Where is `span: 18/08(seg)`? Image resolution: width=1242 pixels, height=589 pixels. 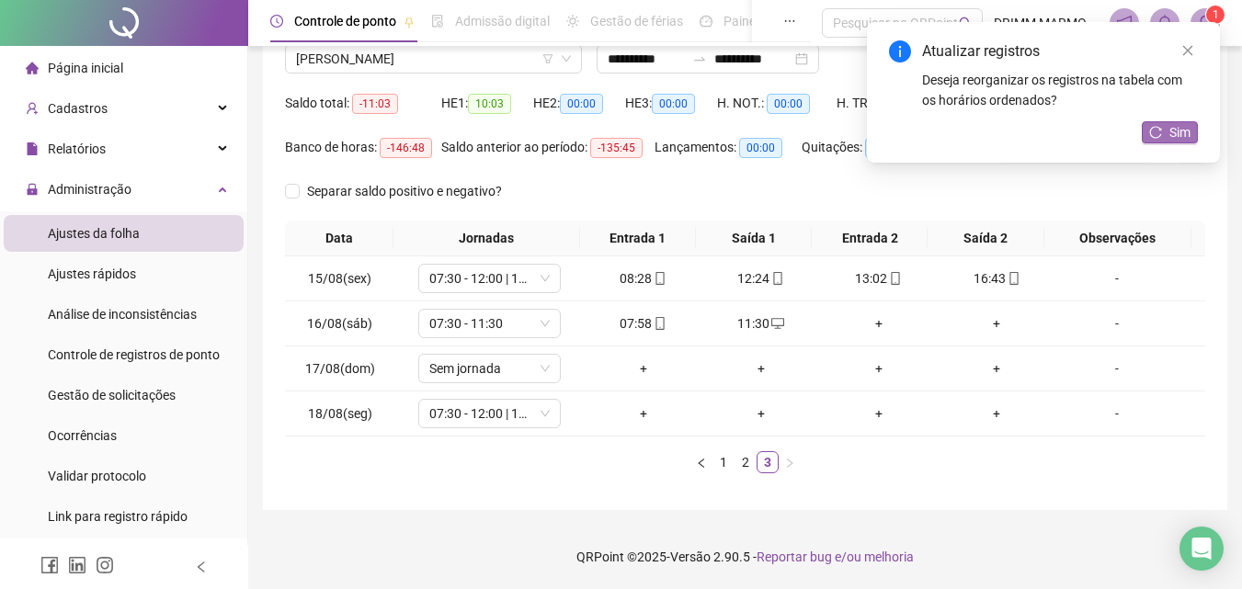 span: 18/08(seg) is located at coordinates (340, 414).